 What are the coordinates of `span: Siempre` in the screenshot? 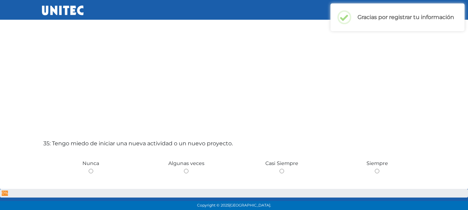 It's located at (377, 164).